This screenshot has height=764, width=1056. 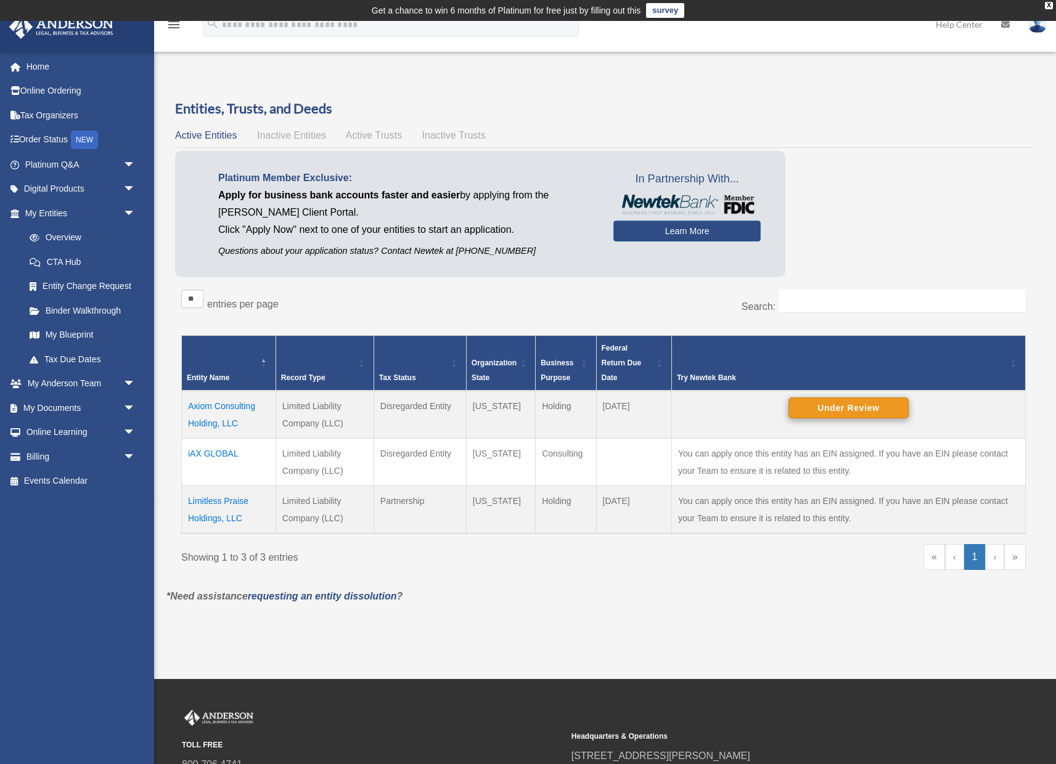 What do you see at coordinates (848, 363) in the screenshot?
I see `th: Try Newtek Bank : Activate to sort` at bounding box center [848, 363].